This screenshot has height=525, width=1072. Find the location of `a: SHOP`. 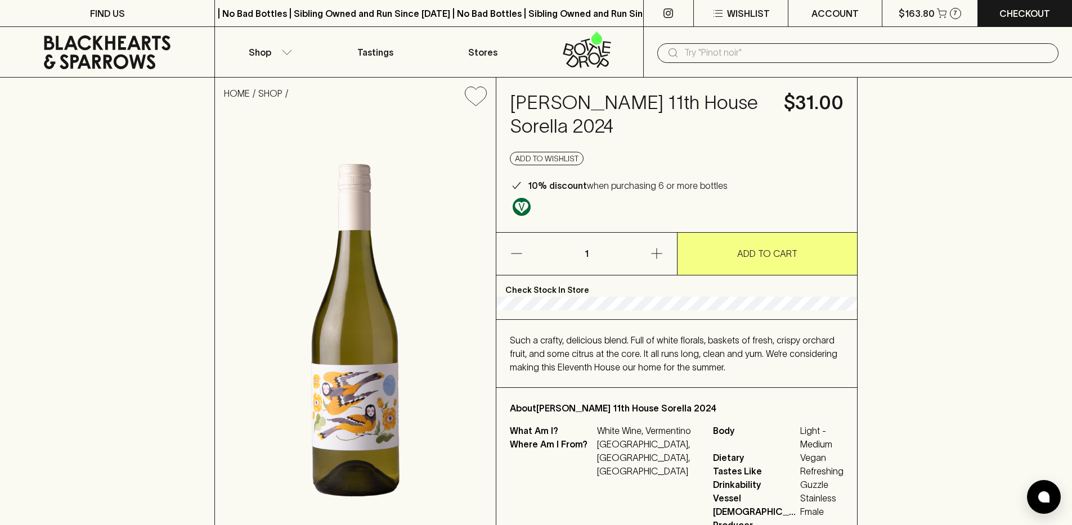

a: SHOP is located at coordinates (270, 93).